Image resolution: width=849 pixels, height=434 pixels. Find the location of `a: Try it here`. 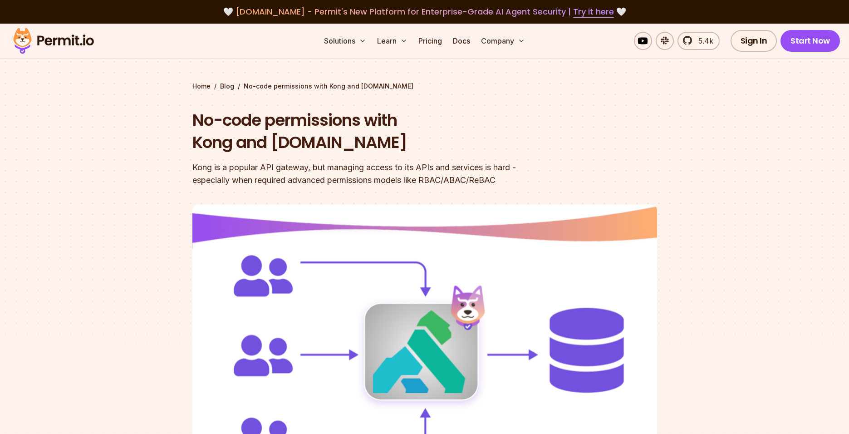

a: Try it here is located at coordinates (594, 12).